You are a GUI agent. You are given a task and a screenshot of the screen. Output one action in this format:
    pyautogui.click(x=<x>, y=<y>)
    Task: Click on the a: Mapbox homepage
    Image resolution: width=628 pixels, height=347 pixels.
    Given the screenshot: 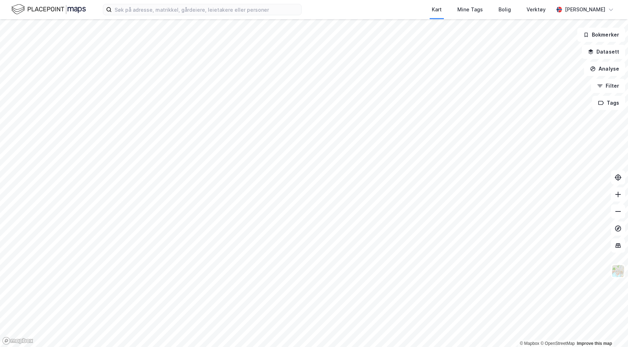 What is the action you would take?
    pyautogui.click(x=18, y=341)
    